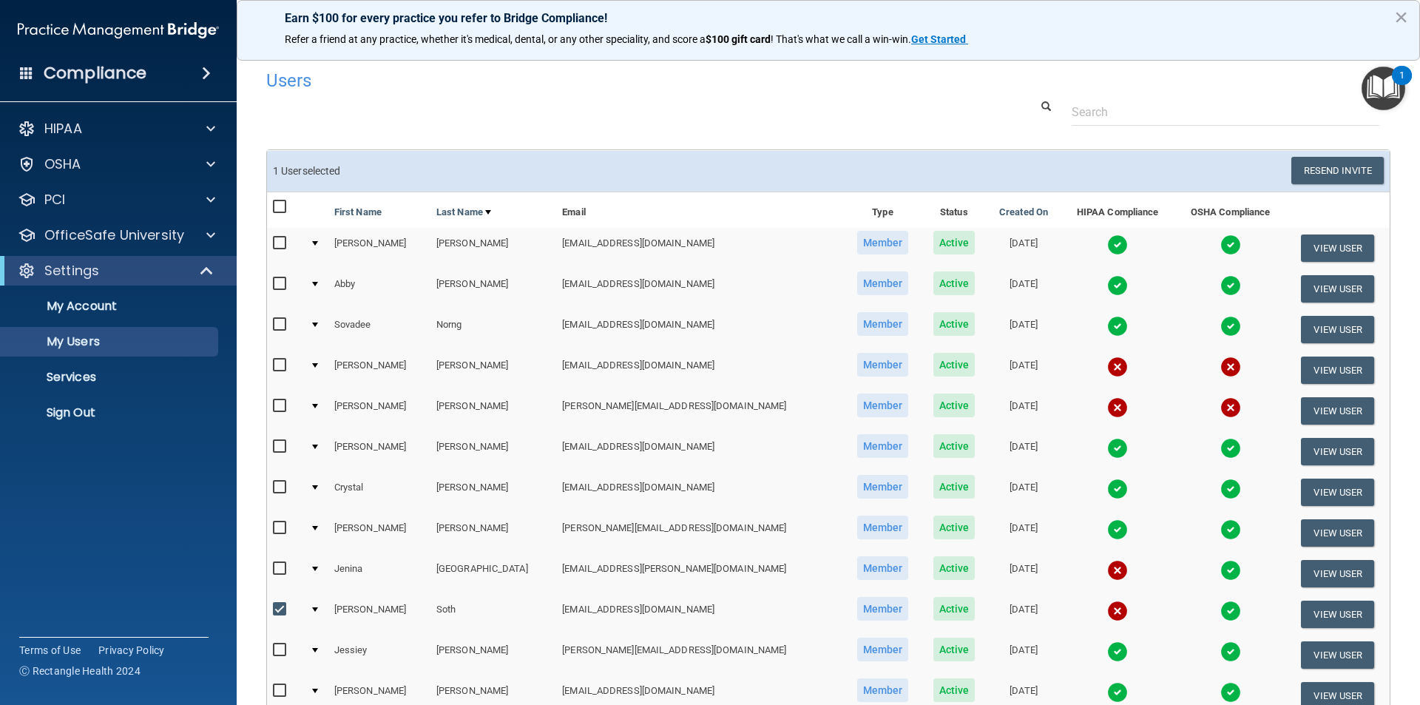 This screenshot has width=1420, height=705. Describe the element at coordinates (63, 164) in the screenshot. I see `p: OSHA` at that location.